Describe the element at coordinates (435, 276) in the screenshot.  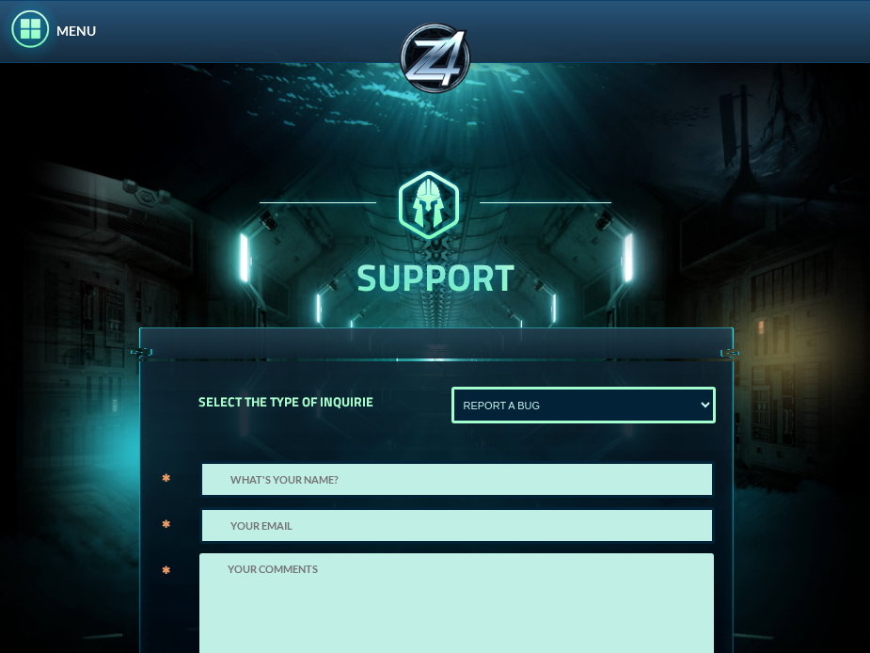
I see `b: SUPPORT` at that location.